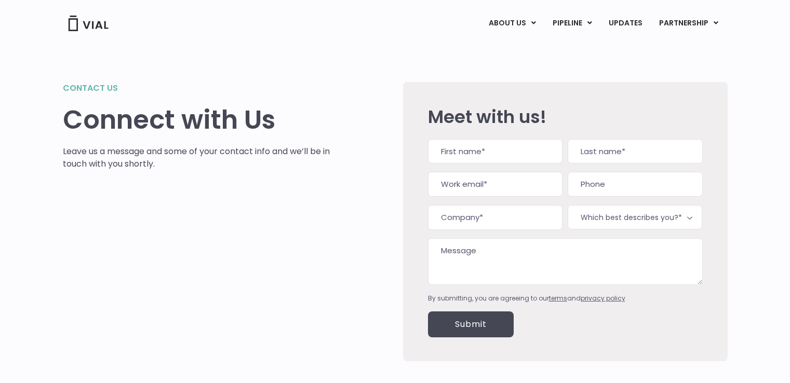 The width and height of the screenshot is (790, 383). What do you see at coordinates (196, 158) in the screenshot?
I see `p: Leave us a message and some of your contact info and we’ll be in touch with you shortly.` at bounding box center [196, 158].